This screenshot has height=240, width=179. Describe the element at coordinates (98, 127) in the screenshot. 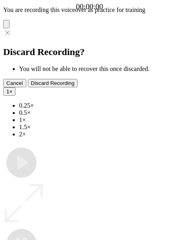

I see `li: 1.5×` at that location.